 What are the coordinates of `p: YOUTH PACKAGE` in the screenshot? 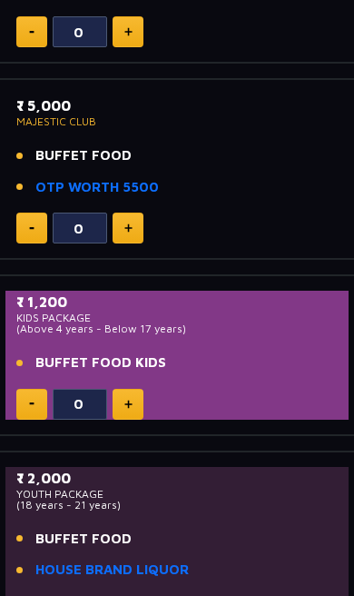 It's located at (177, 494).